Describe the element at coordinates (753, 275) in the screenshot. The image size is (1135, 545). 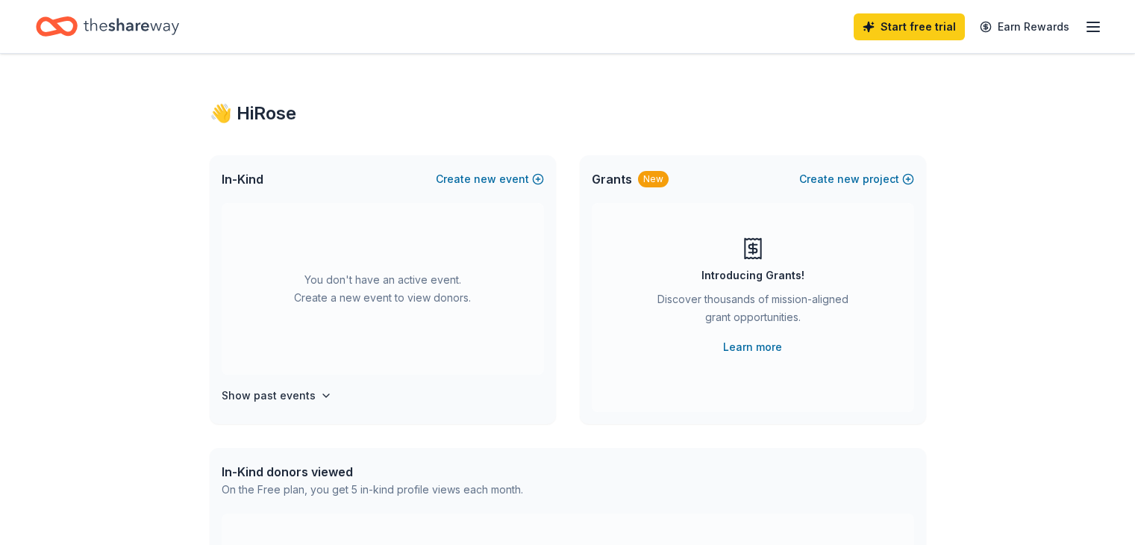
I see `div: Introducing Grants!` at that location.